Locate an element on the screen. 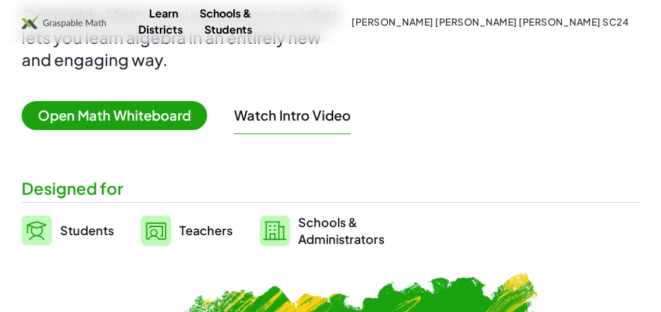 The width and height of the screenshot is (661, 312). span: Open Math Whiteboard is located at coordinates (114, 115).